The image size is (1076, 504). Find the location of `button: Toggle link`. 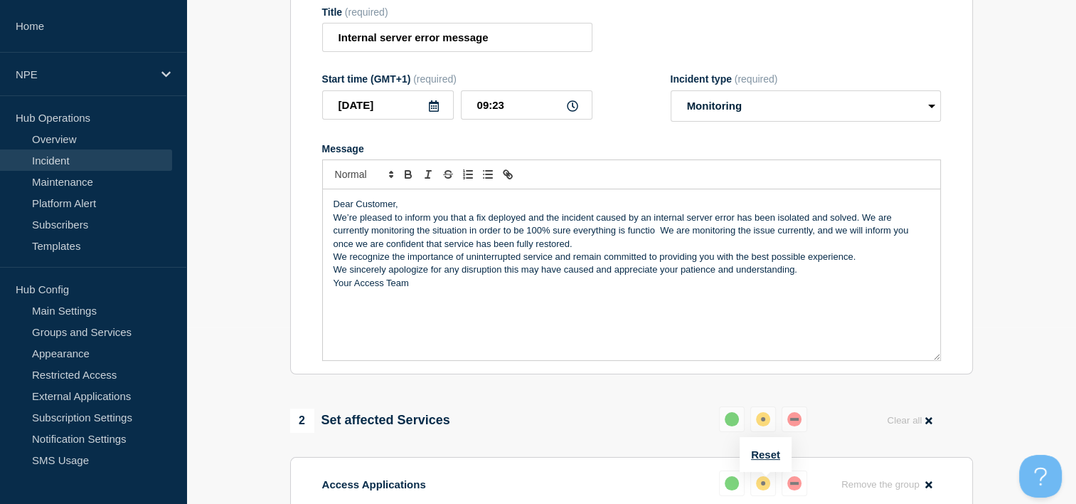

button: Toggle link is located at coordinates (508, 174).